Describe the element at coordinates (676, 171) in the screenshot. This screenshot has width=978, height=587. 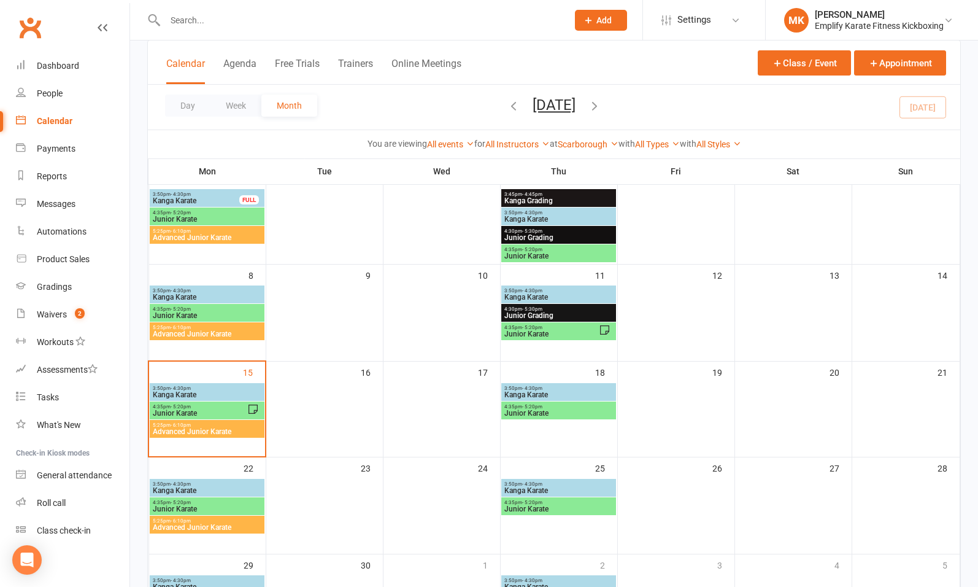
I see `th: Fri` at that location.